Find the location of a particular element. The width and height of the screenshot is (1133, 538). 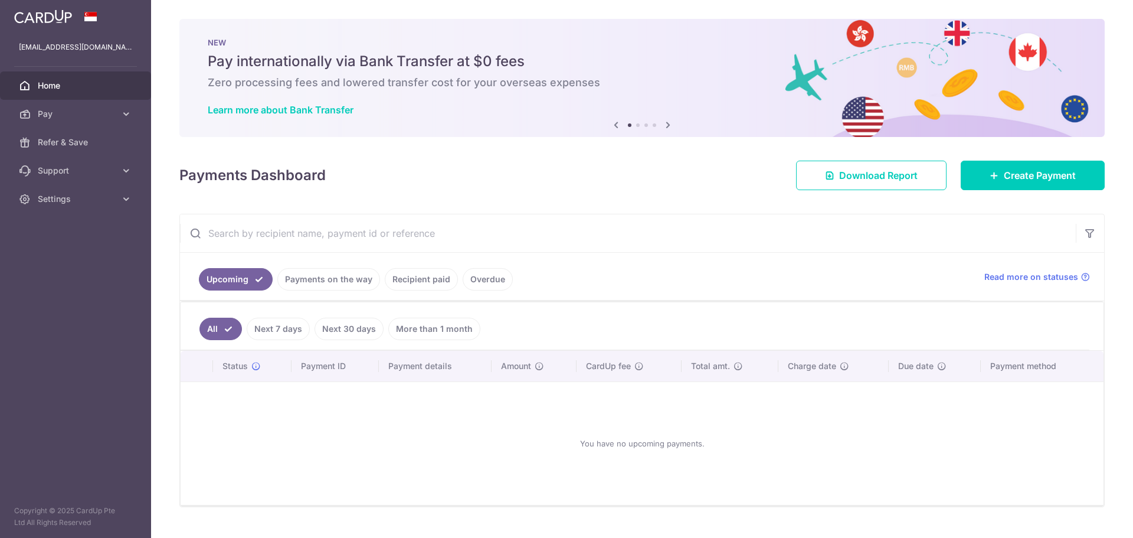

span: Settings is located at coordinates (77, 199).